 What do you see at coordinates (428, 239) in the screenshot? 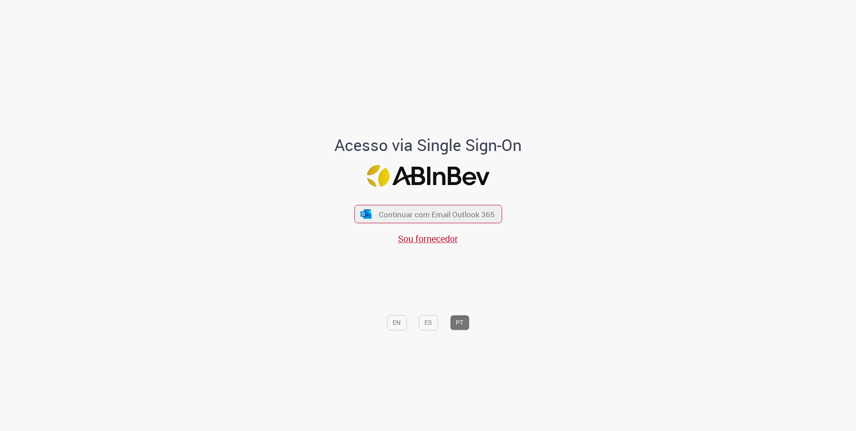
I see `a: Sou fornecedor` at bounding box center [428, 239].